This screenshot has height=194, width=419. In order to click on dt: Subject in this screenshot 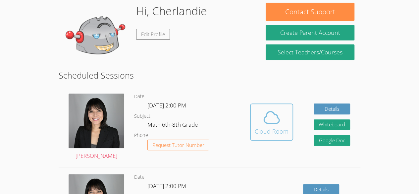, I will do `click(142, 116)`.